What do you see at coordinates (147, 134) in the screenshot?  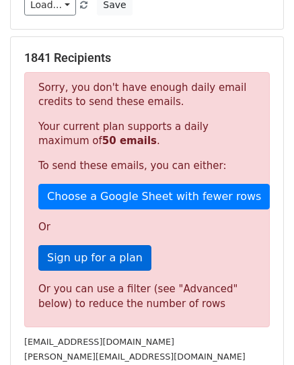 I see `p: Your current plan supports a daily maximum of .` at bounding box center [147, 134].